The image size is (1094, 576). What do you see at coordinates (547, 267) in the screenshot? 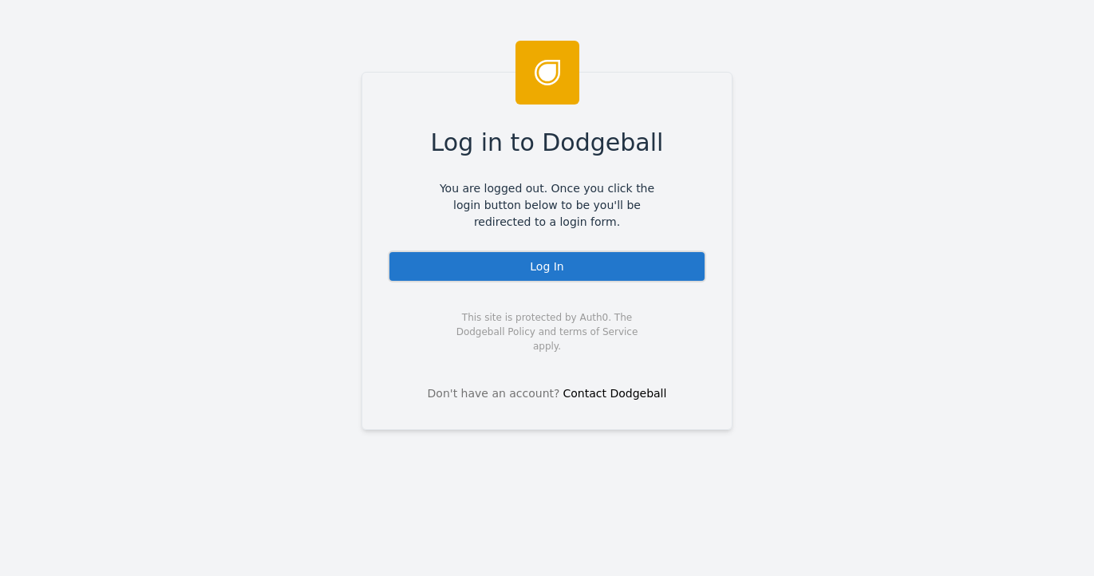
I see `div: Log In` at bounding box center [547, 267].